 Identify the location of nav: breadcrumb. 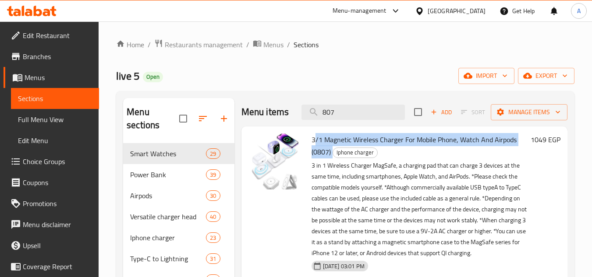
(345, 45).